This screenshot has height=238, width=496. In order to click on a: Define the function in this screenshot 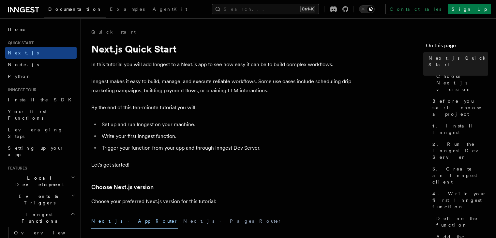, I will do `click(461, 222)`.